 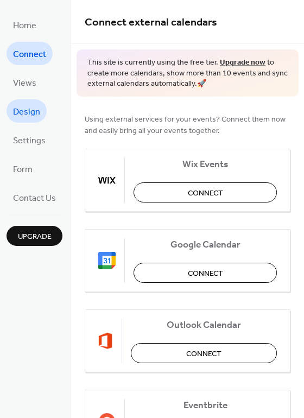 What do you see at coordinates (34, 197) in the screenshot?
I see `a: Contact Us` at bounding box center [34, 197].